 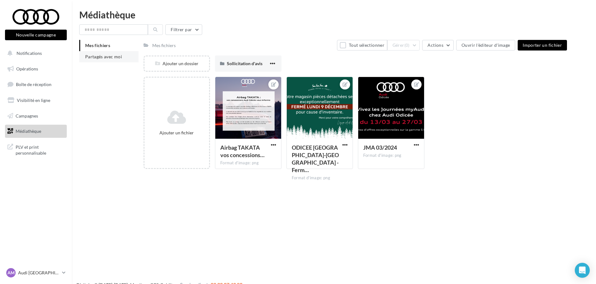 I want to click on span: Sollicitation d'avis, so click(x=245, y=63).